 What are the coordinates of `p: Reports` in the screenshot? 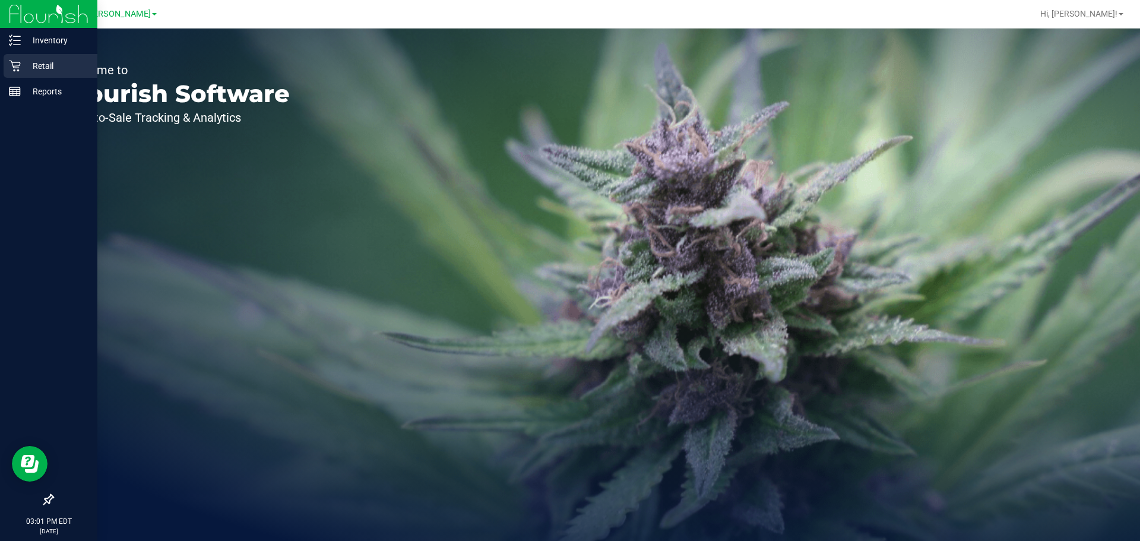 It's located at (56, 91).